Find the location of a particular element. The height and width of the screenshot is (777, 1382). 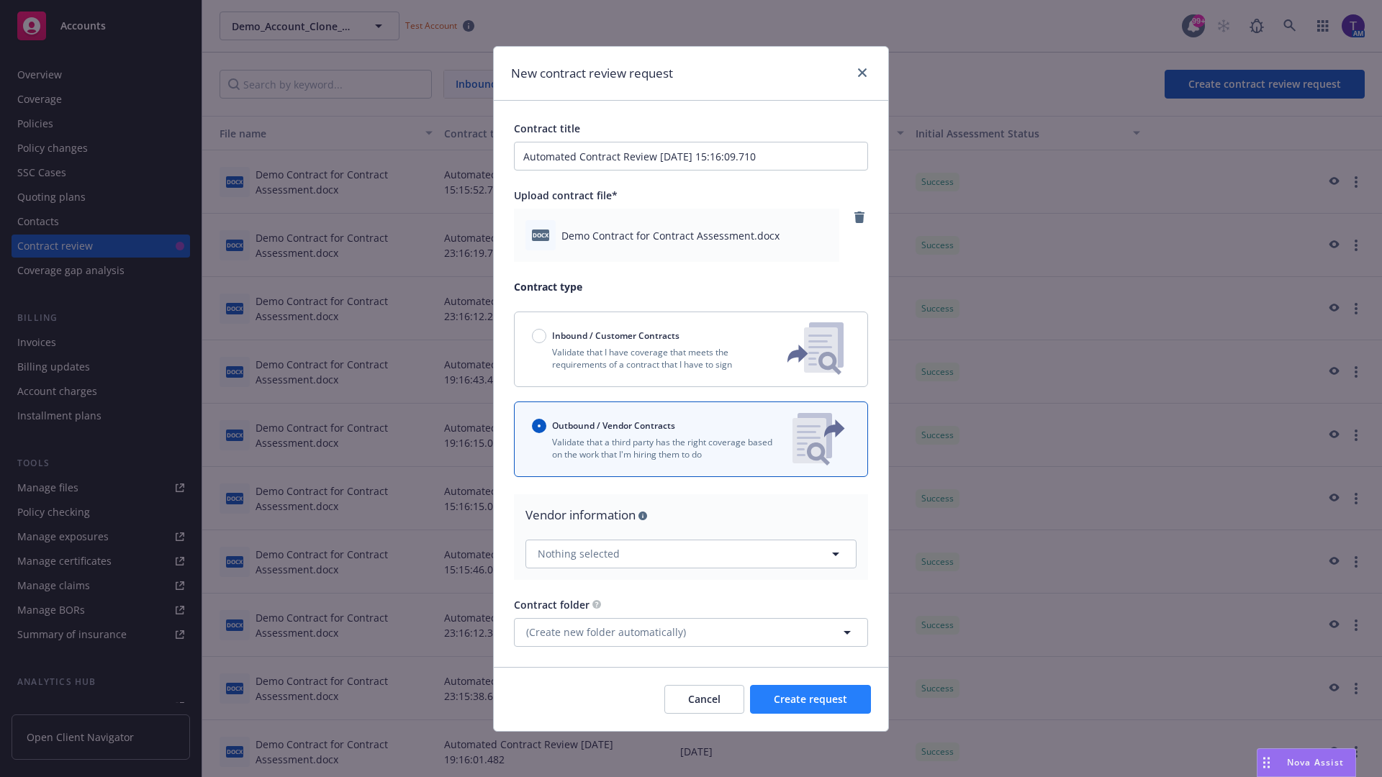

a: close is located at coordinates (862, 73).